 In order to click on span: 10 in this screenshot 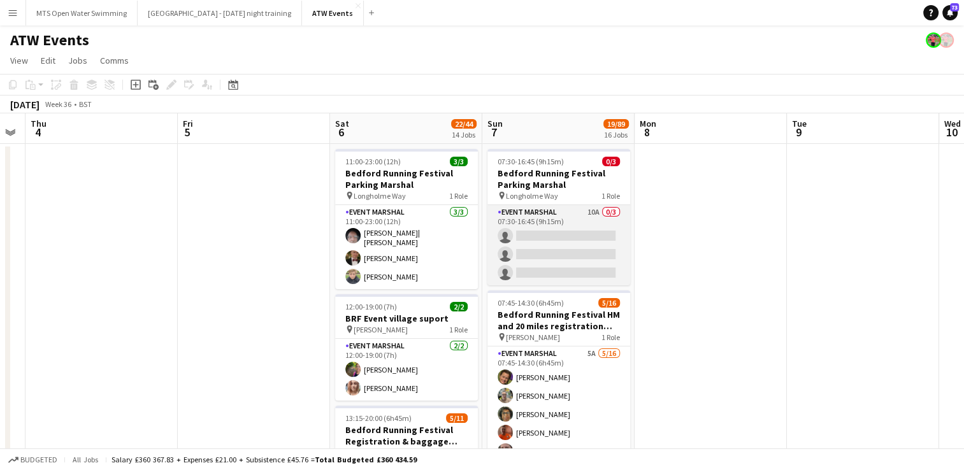, I will do `click(952, 132)`.